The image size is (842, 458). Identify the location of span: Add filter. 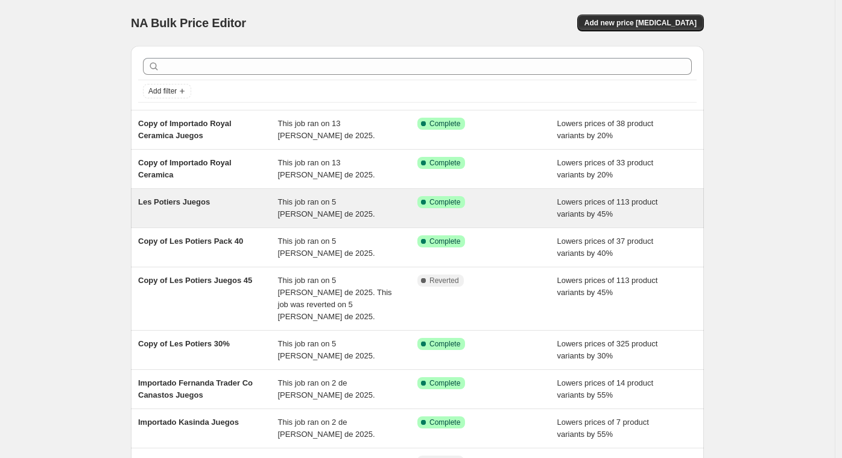
(162, 91).